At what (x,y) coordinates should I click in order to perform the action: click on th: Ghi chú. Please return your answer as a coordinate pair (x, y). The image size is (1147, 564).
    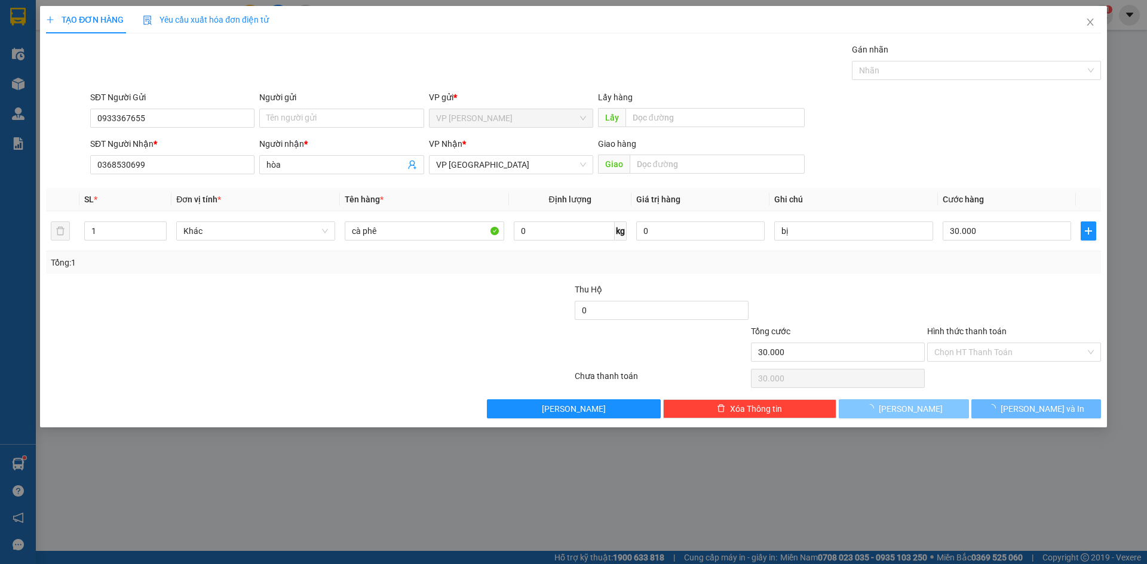
    Looking at the image, I should click on (853, 199).